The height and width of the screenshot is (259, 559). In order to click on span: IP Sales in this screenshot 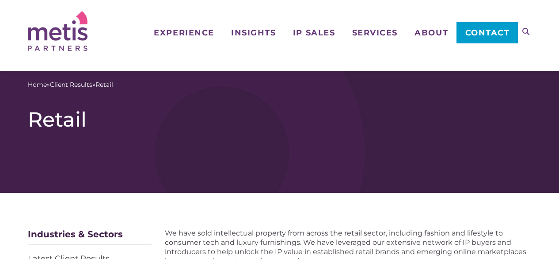, I will do `click(314, 33)`.